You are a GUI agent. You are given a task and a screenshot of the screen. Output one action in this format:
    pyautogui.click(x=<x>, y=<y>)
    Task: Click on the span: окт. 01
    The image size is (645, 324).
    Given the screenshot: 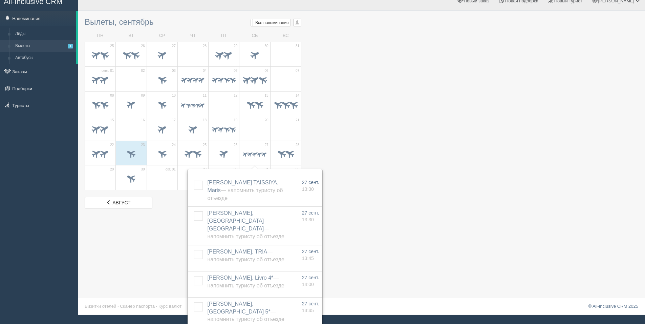 What is the action you would take?
    pyautogui.click(x=171, y=169)
    